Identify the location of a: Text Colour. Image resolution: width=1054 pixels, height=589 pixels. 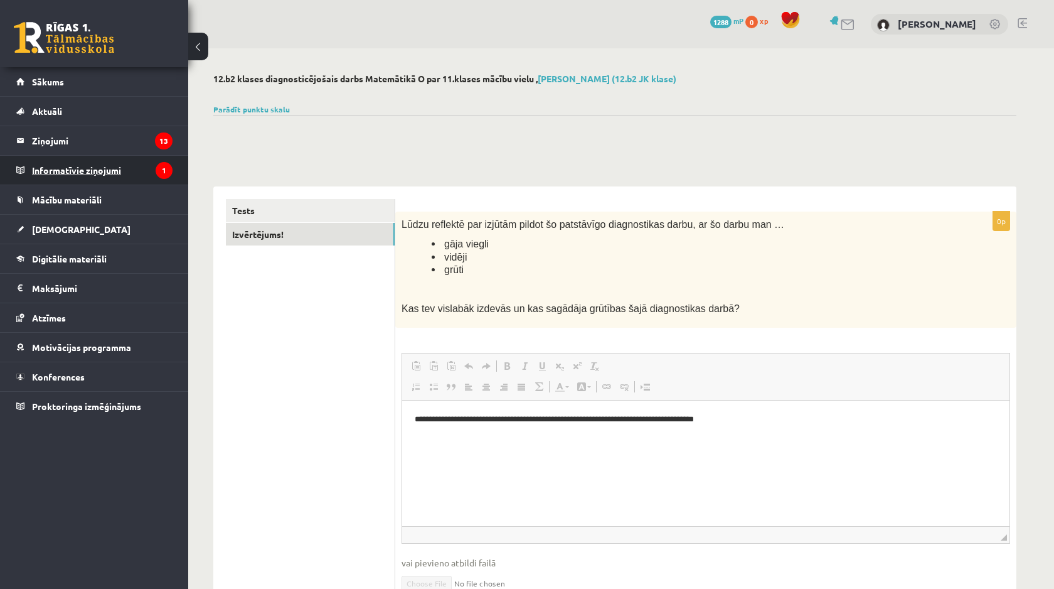
(562, 387).